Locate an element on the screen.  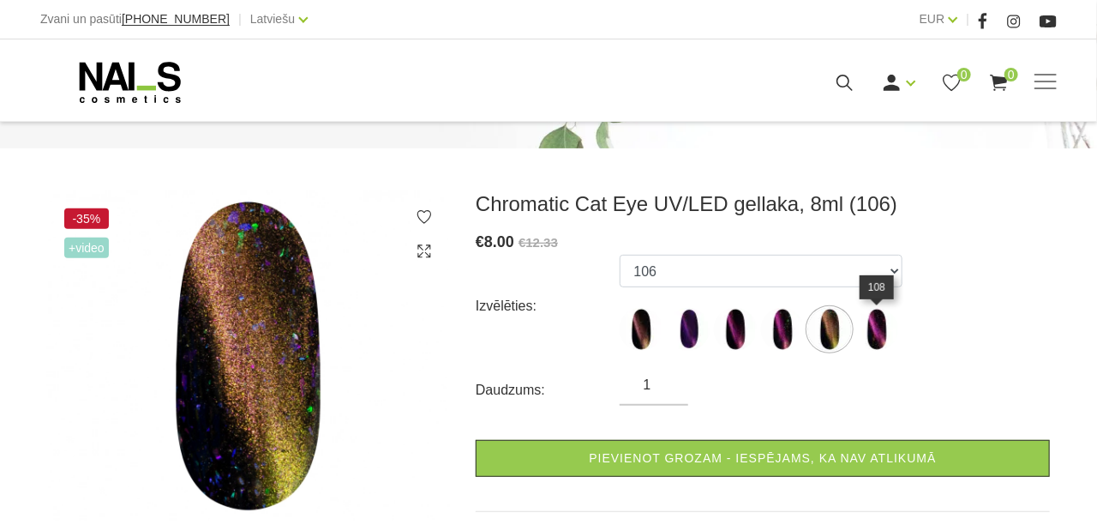
div: Daudzums: is located at coordinates (548, 390).